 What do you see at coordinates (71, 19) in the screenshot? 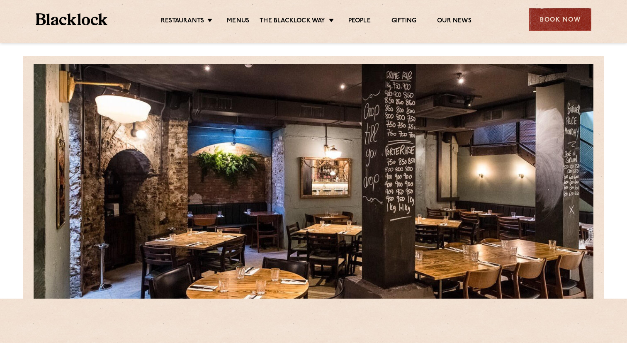
I see `img: BL_Textured_Logo-footer-cropped.svg` at bounding box center [71, 19].